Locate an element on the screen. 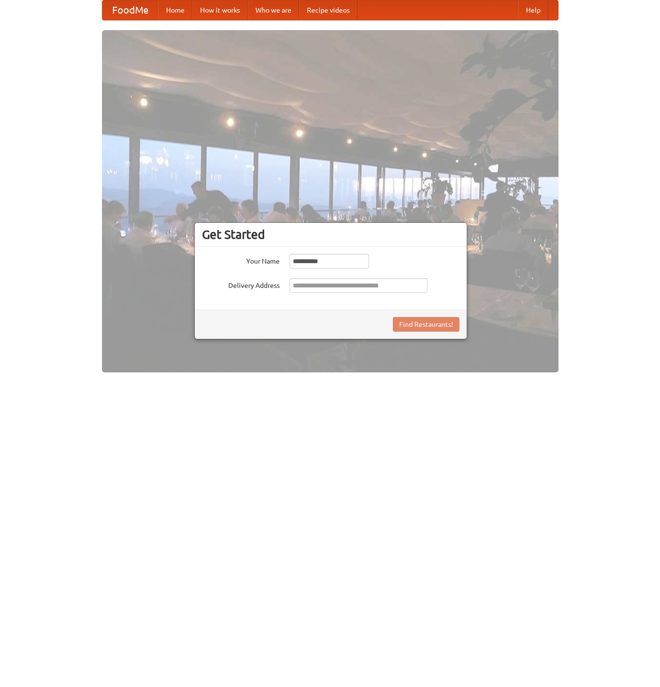 The height and width of the screenshot is (687, 660). a: Home is located at coordinates (175, 10).